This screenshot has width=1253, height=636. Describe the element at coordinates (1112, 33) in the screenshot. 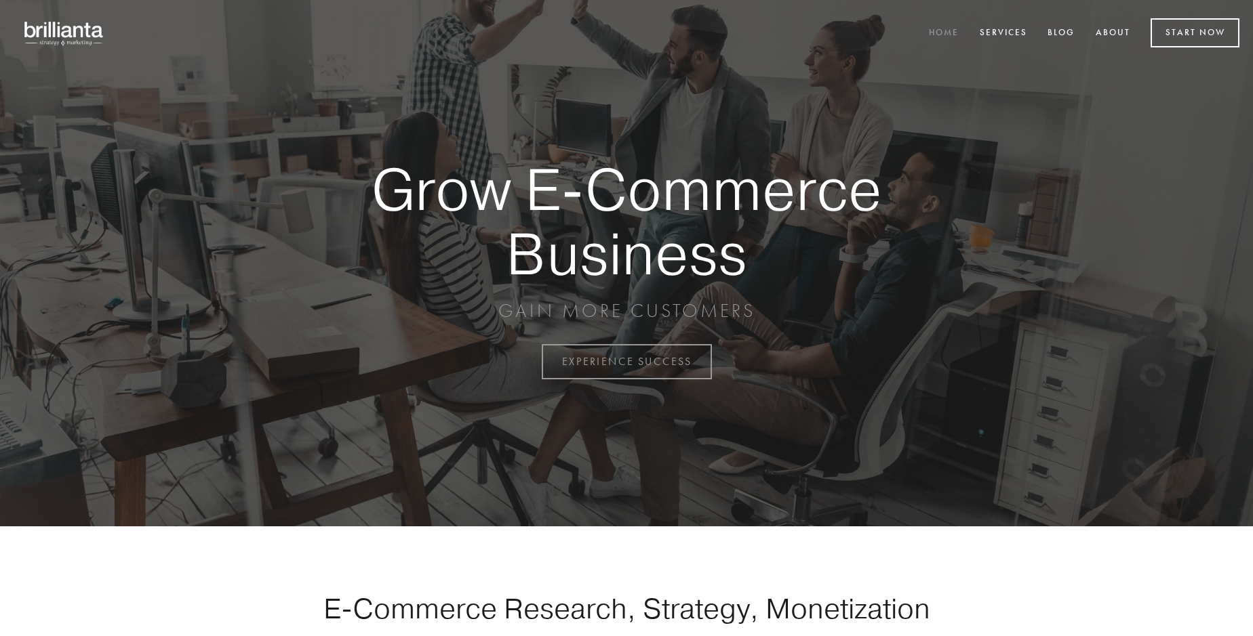

I see `a: About` at that location.